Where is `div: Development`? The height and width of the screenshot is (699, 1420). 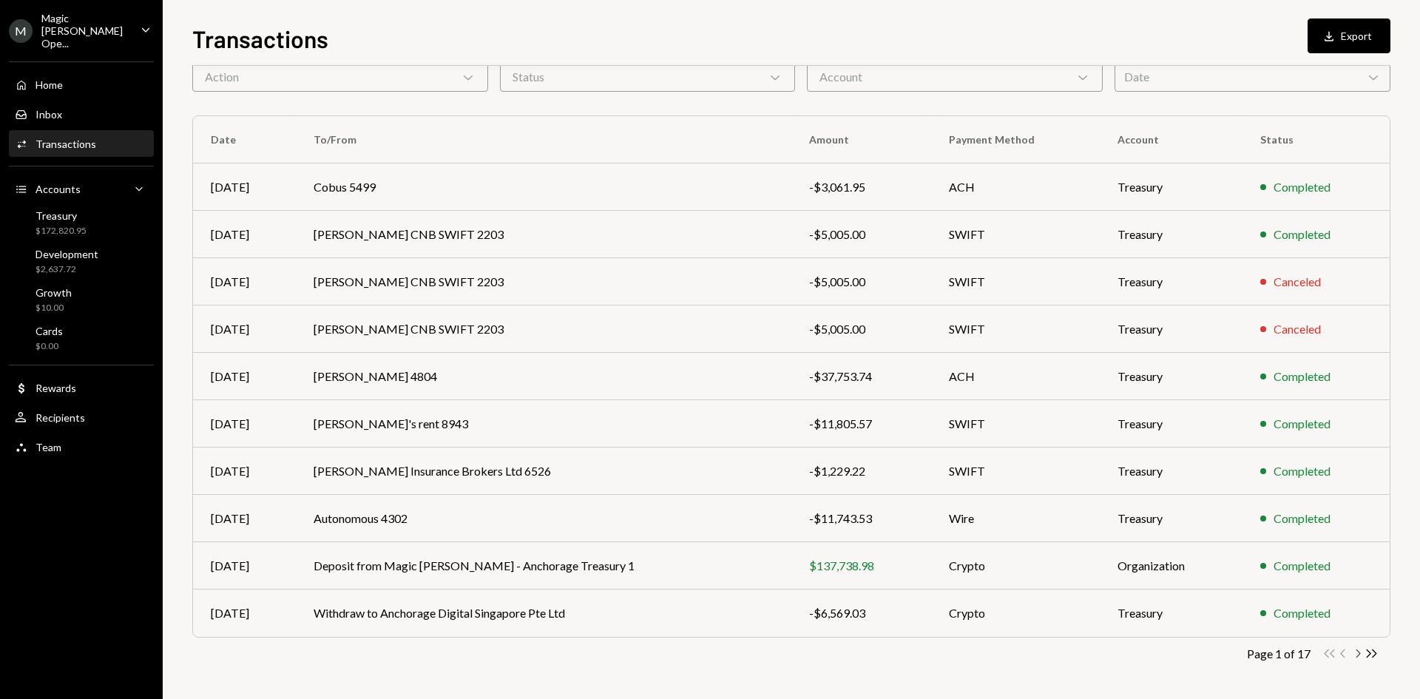
div: Development is located at coordinates (67, 254).